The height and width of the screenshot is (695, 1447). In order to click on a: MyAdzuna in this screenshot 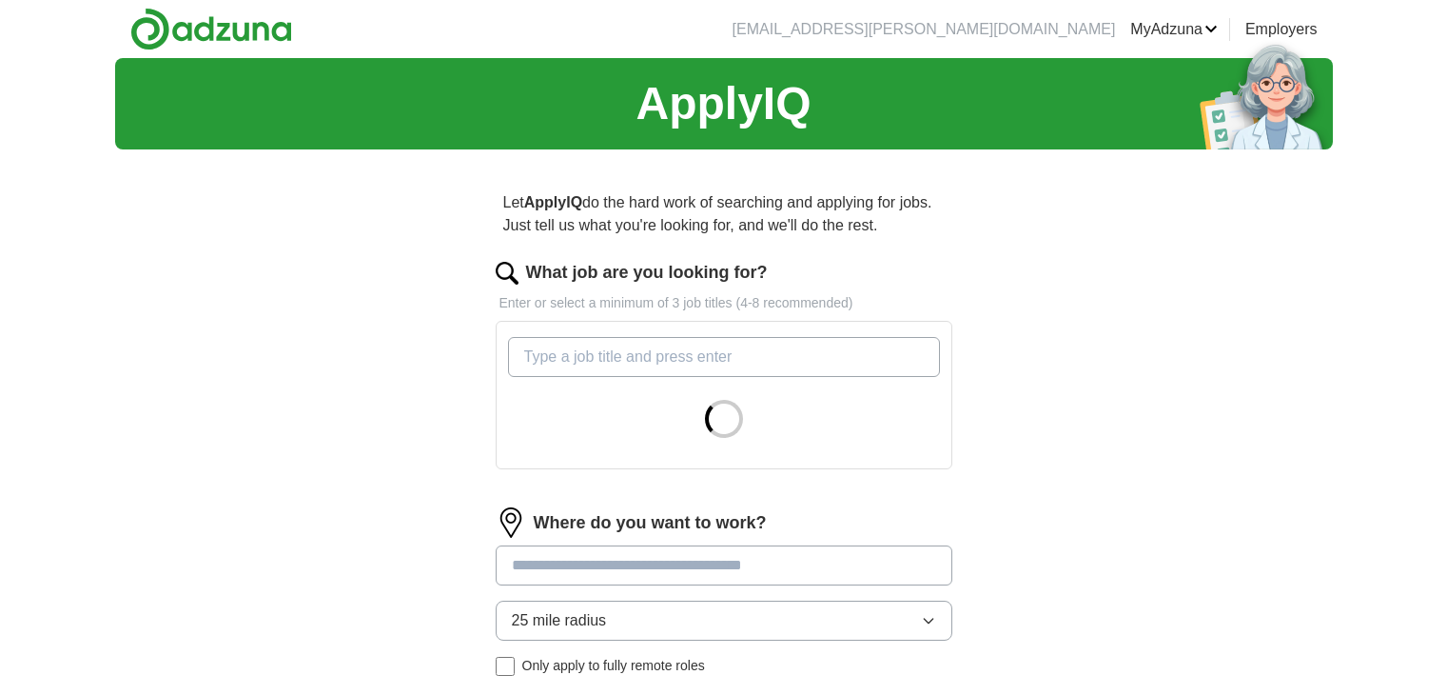, I will do `click(1174, 30)`.